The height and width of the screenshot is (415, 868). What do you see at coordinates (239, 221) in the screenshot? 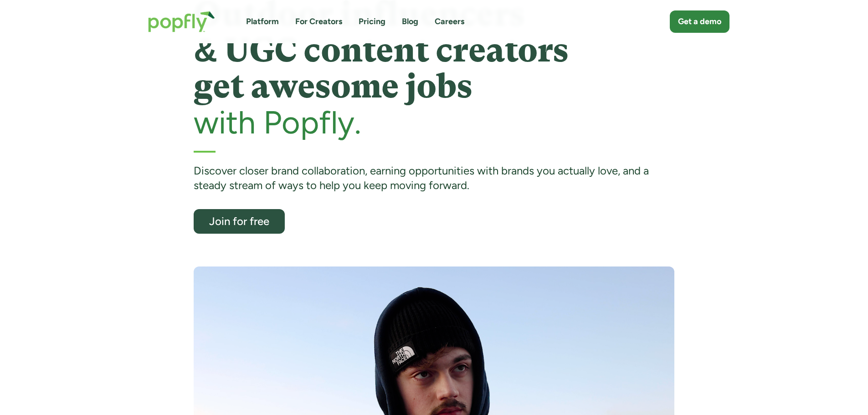
I see `div: Join for free` at bounding box center [239, 221].